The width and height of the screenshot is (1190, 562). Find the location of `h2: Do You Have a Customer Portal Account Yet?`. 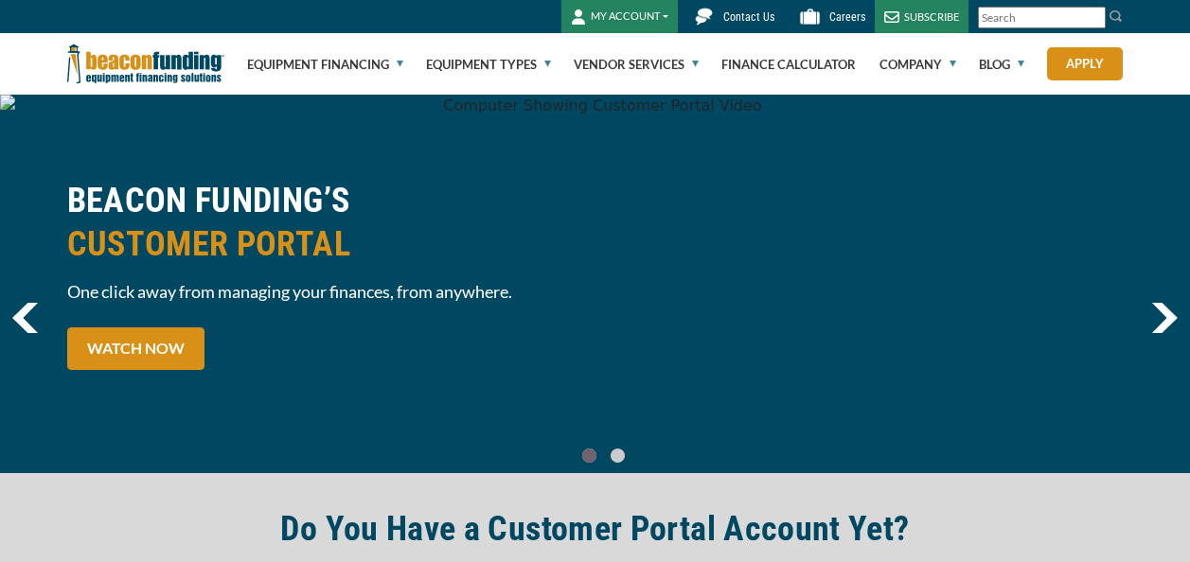

h2: Do You Have a Customer Portal Account Yet? is located at coordinates (594, 529).